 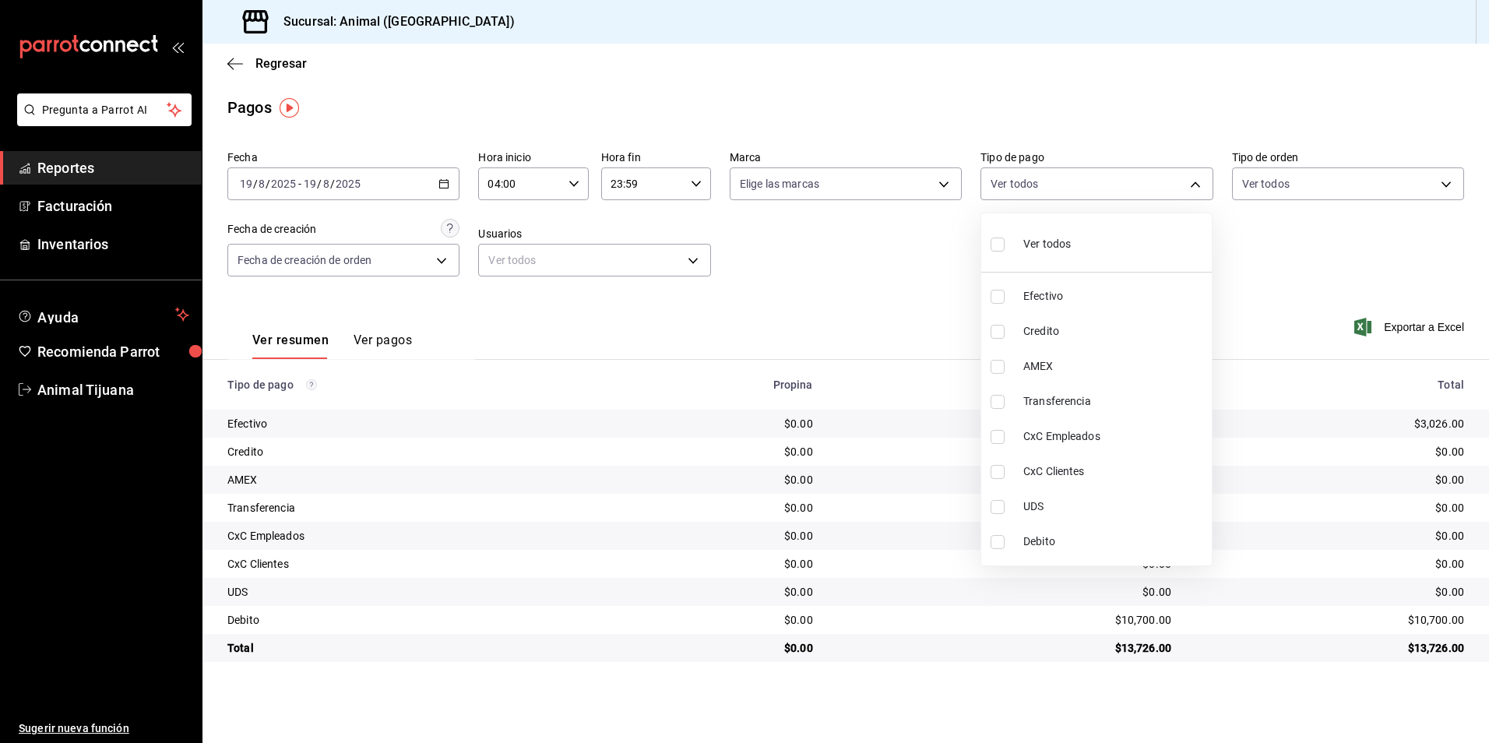 I want to click on img: Tooltip marker, so click(x=289, y=107).